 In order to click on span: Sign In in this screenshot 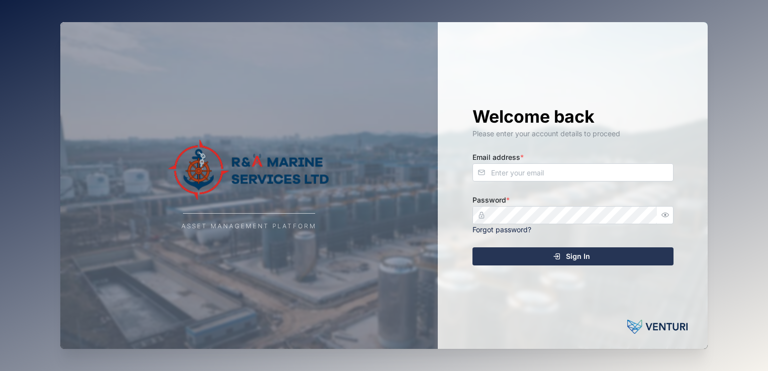, I will do `click(578, 256)`.